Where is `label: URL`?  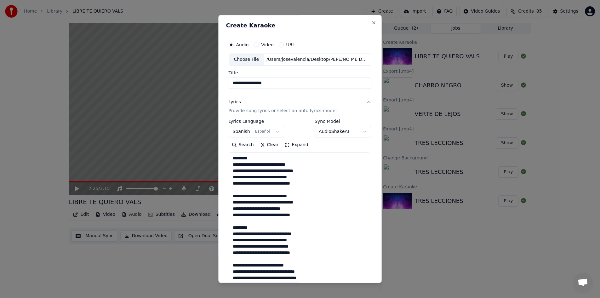
label: URL is located at coordinates (290, 45).